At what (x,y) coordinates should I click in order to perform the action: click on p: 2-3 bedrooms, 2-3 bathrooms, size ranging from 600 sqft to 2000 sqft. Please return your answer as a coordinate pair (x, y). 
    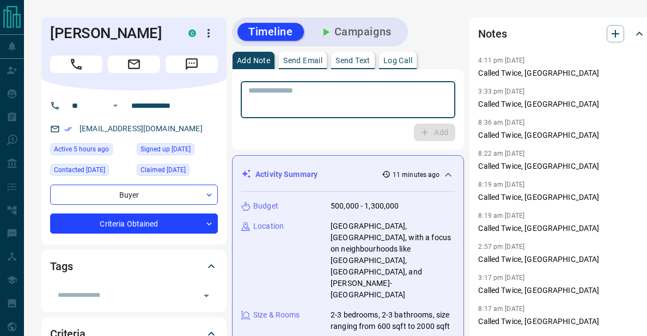
    Looking at the image, I should click on (393, 321).